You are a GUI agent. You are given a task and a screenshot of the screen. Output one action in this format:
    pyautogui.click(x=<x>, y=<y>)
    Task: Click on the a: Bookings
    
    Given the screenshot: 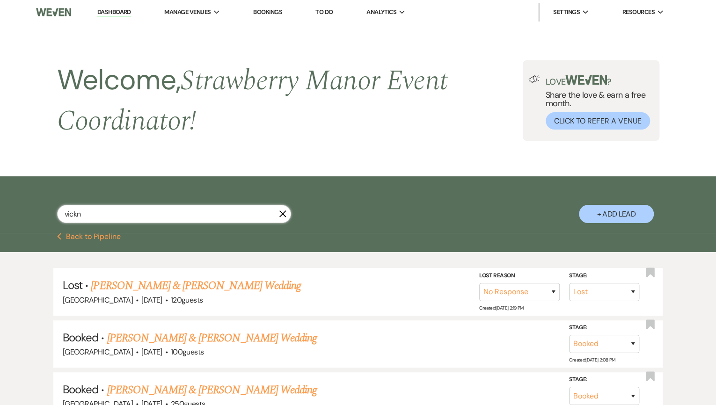 What is the action you would take?
    pyautogui.click(x=268, y=12)
    